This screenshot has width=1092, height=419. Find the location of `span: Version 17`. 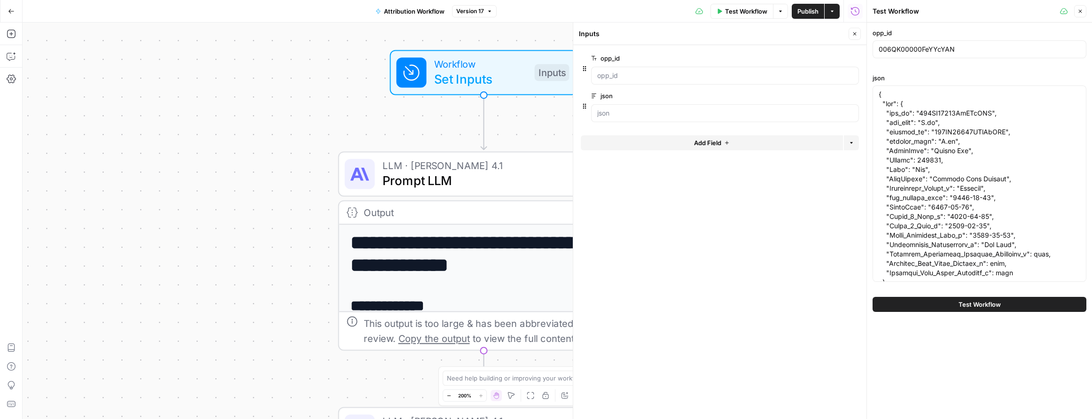

span: Version 17 is located at coordinates (470, 11).